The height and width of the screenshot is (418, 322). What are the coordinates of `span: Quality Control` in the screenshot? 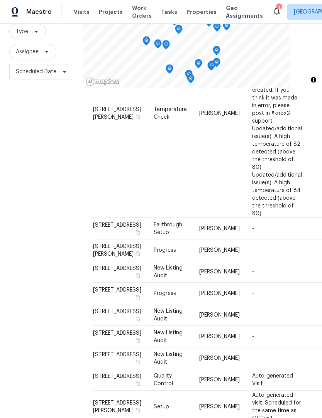 It's located at (163, 380).